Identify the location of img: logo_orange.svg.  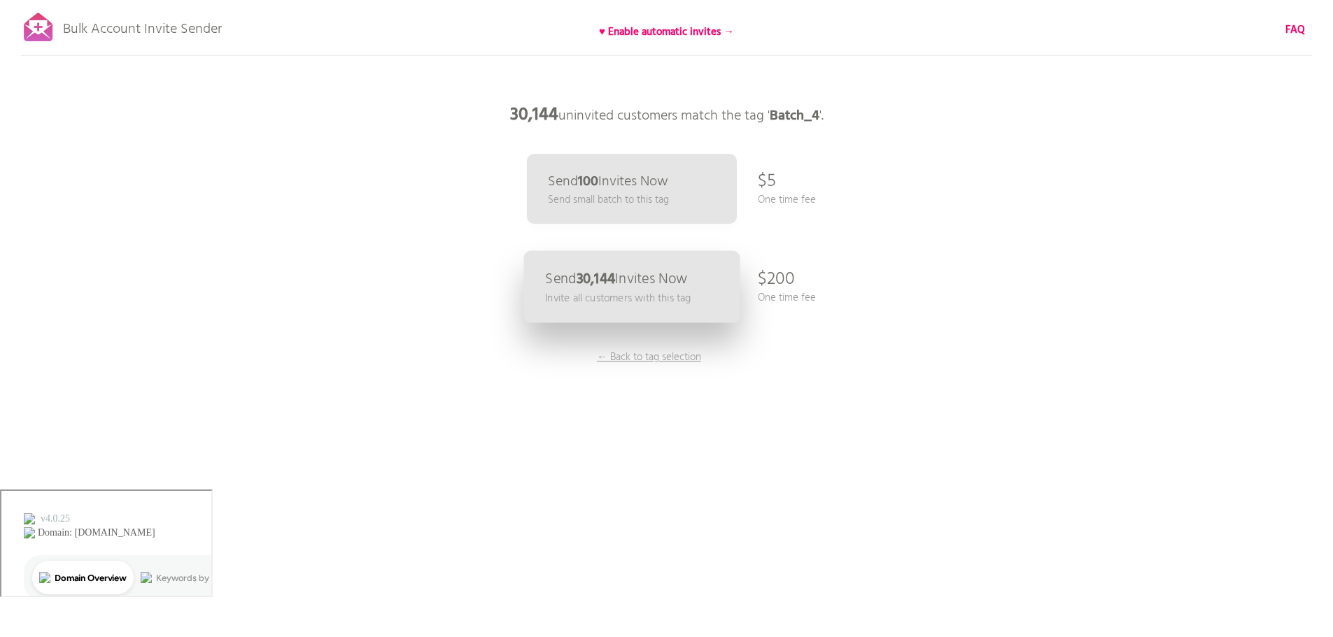
(28, 28).